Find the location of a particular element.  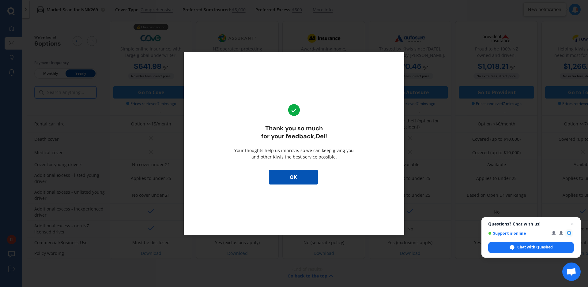

div: Thank you so much is located at coordinates (294, 132).